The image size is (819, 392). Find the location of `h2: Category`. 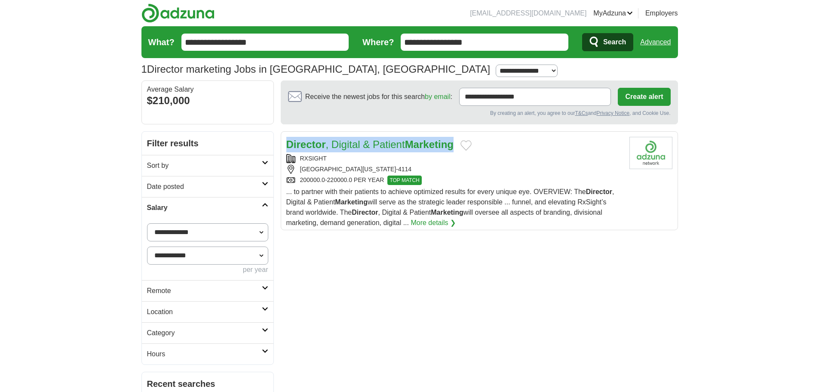

h2: Category is located at coordinates (204, 333).